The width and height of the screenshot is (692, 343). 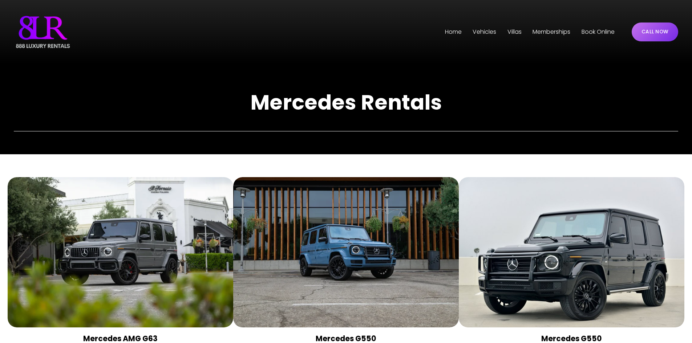 I want to click on strong: Mercedes Rentals, so click(x=346, y=102).